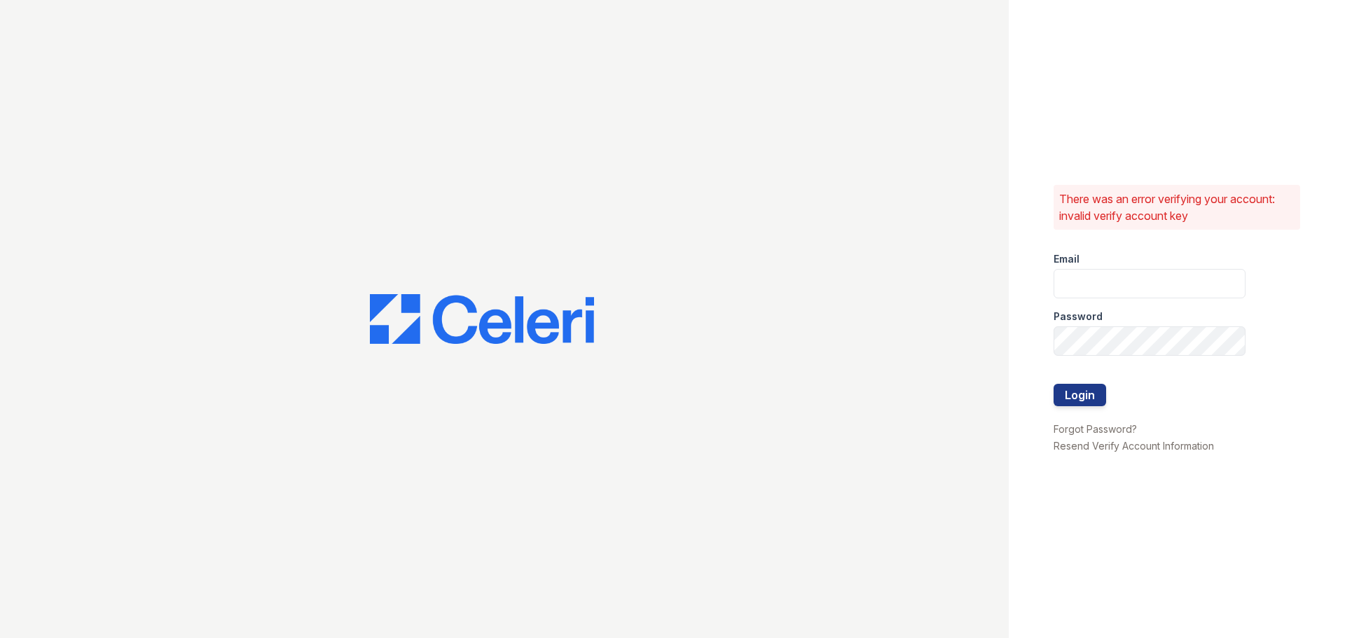 Image resolution: width=1345 pixels, height=638 pixels. I want to click on label: Password, so click(1078, 317).